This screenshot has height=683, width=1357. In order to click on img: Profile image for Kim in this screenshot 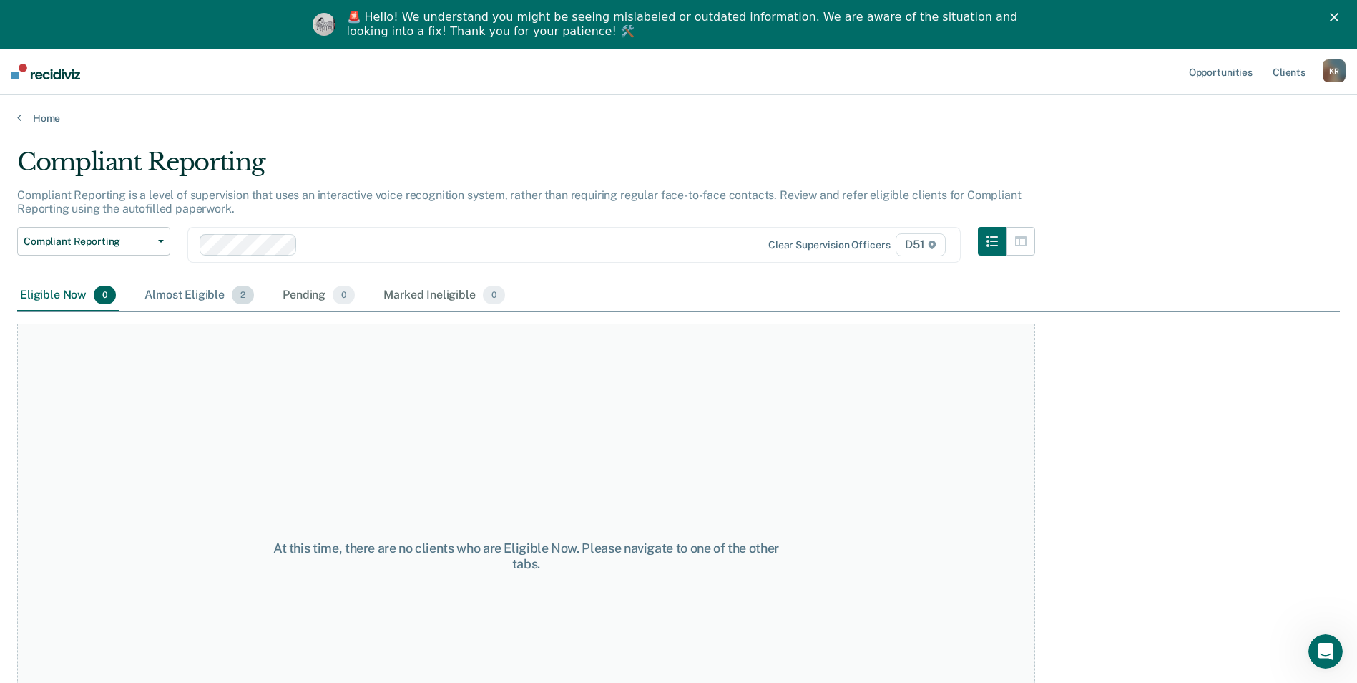, I will do `click(324, 24)`.